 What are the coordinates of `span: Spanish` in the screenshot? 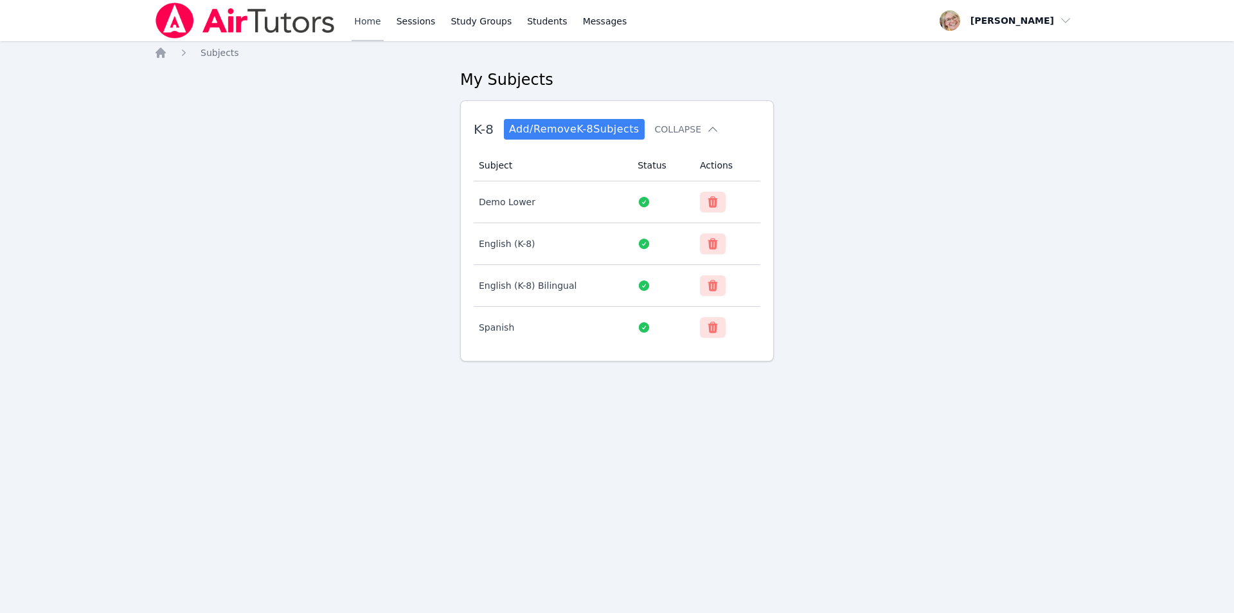 It's located at (496, 327).